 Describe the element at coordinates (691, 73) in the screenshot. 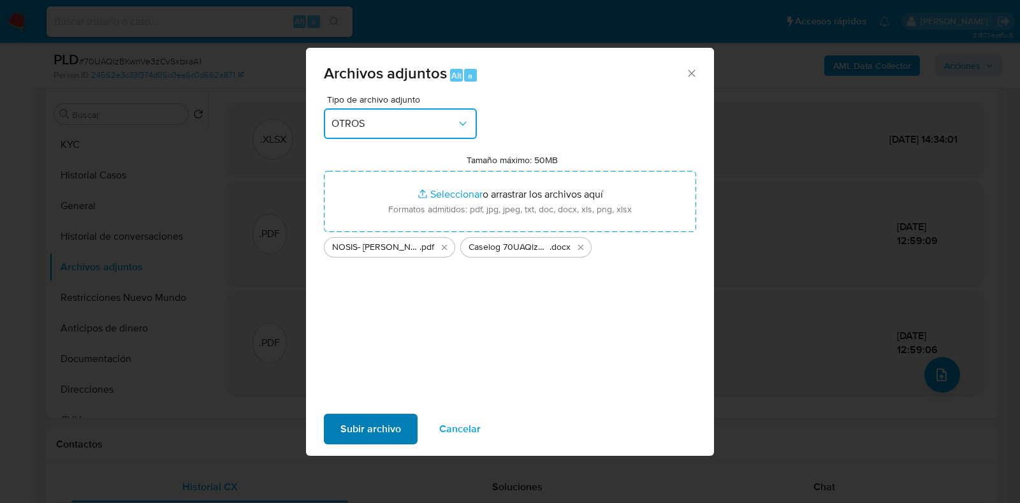

I see `button: Cerrar` at that location.